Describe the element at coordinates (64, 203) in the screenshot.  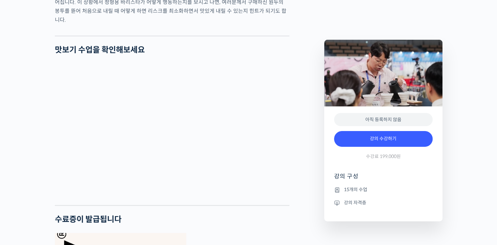
I see `span: 대화` at that location.